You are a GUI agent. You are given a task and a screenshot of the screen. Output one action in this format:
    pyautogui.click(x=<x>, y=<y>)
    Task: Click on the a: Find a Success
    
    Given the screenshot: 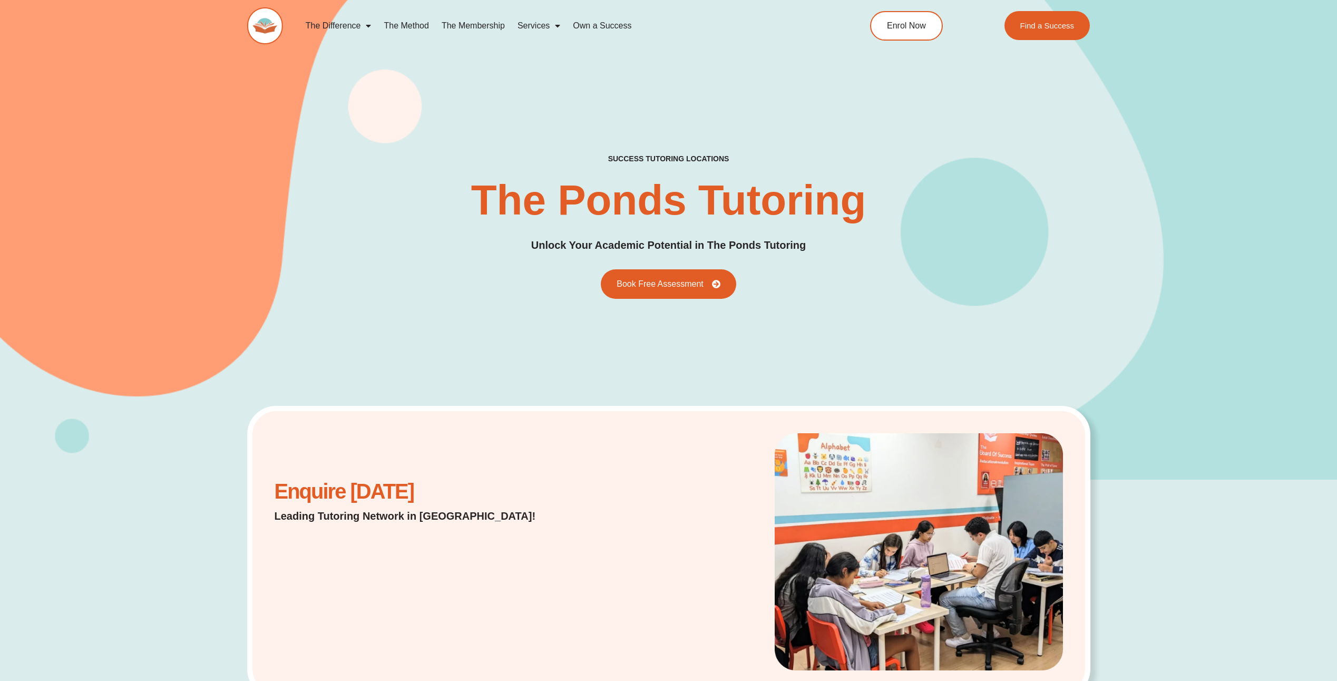 What is the action you would take?
    pyautogui.click(x=1047, y=25)
    